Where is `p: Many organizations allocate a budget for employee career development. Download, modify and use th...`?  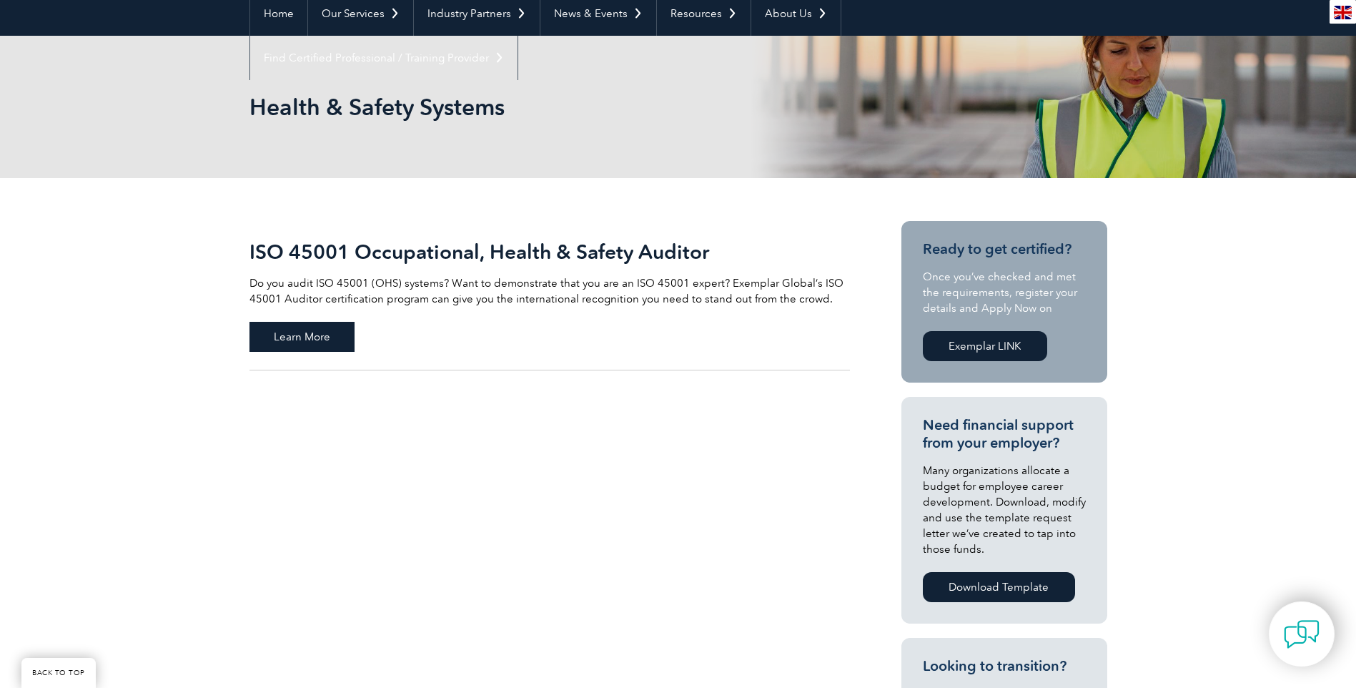 p: Many organizations allocate a budget for employee career development. Download, modify and use th... is located at coordinates (1005, 510).